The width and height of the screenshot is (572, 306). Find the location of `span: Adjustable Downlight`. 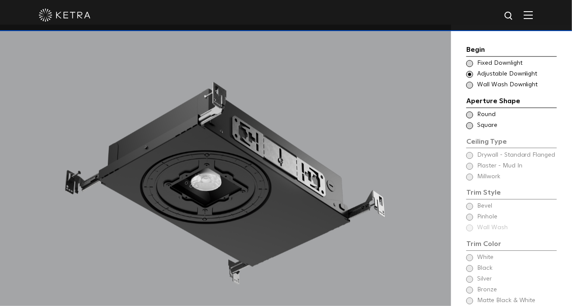

span: Adjustable Downlight is located at coordinates (517, 74).